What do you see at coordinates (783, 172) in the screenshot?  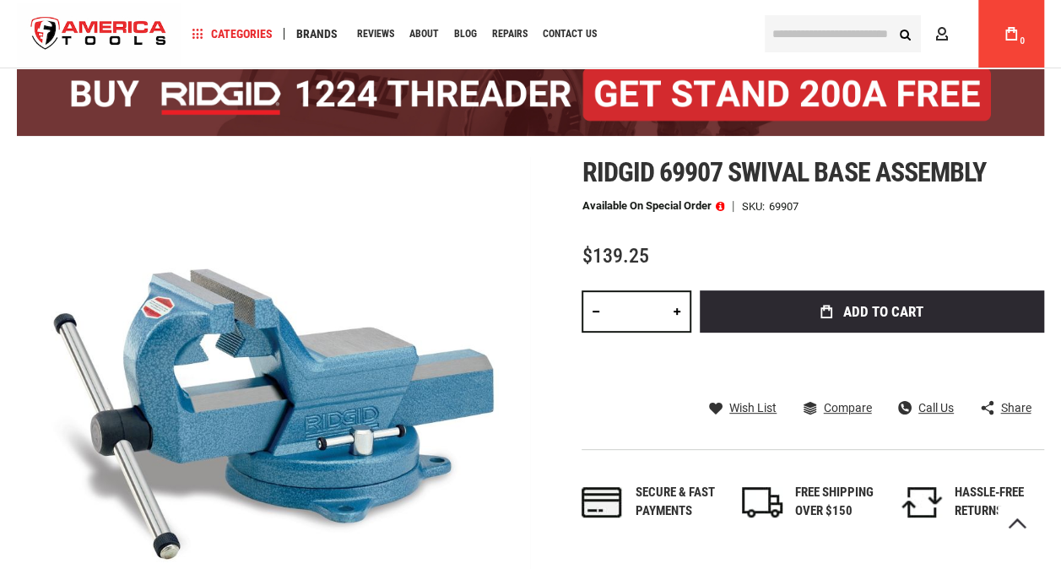 I see `span: Ridgid 69907 swival base assembly` at bounding box center [783, 172].